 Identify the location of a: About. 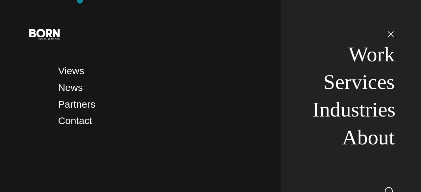
(368, 137).